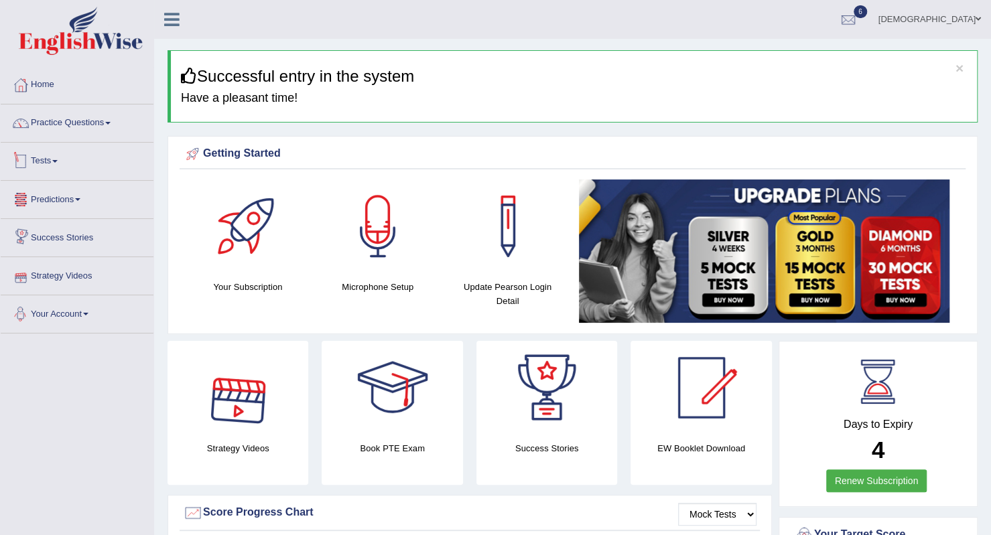 The image size is (991, 535). I want to click on h4: Success Stories, so click(547, 448).